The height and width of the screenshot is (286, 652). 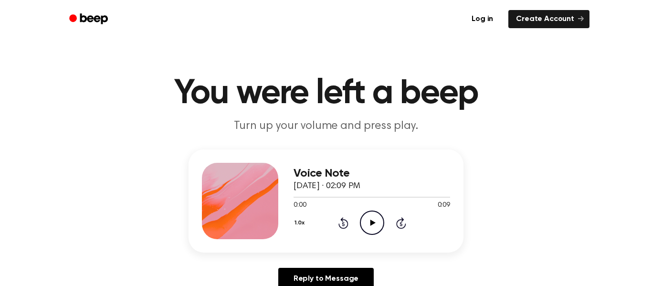 What do you see at coordinates (549, 19) in the screenshot?
I see `a: Create Account` at bounding box center [549, 19].